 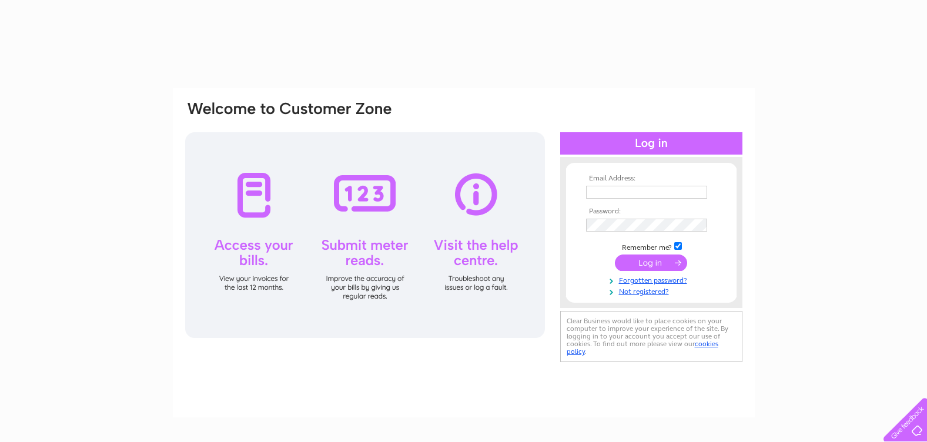 What do you see at coordinates (652, 212) in the screenshot?
I see `th: Password:` at bounding box center [652, 212].